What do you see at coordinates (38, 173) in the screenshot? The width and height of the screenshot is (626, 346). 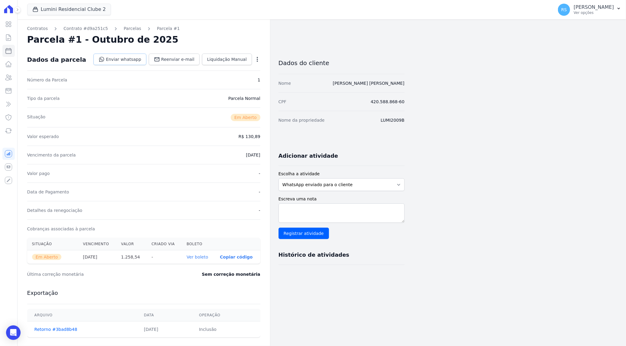 I see `dt: Valor pago` at bounding box center [38, 173].